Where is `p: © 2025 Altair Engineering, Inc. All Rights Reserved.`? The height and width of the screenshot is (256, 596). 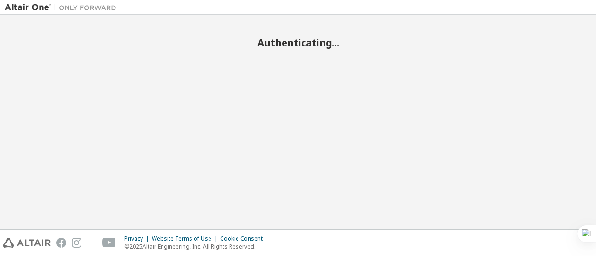 p: © 2025 Altair Engineering, Inc. All Rights Reserved. is located at coordinates (196, 247).